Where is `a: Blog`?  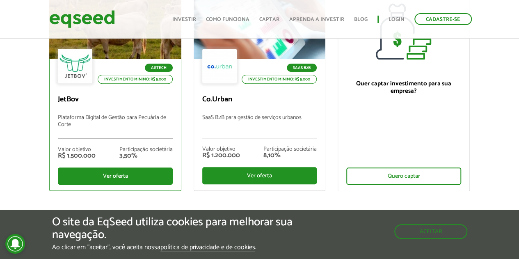
a: Blog is located at coordinates (361, 19).